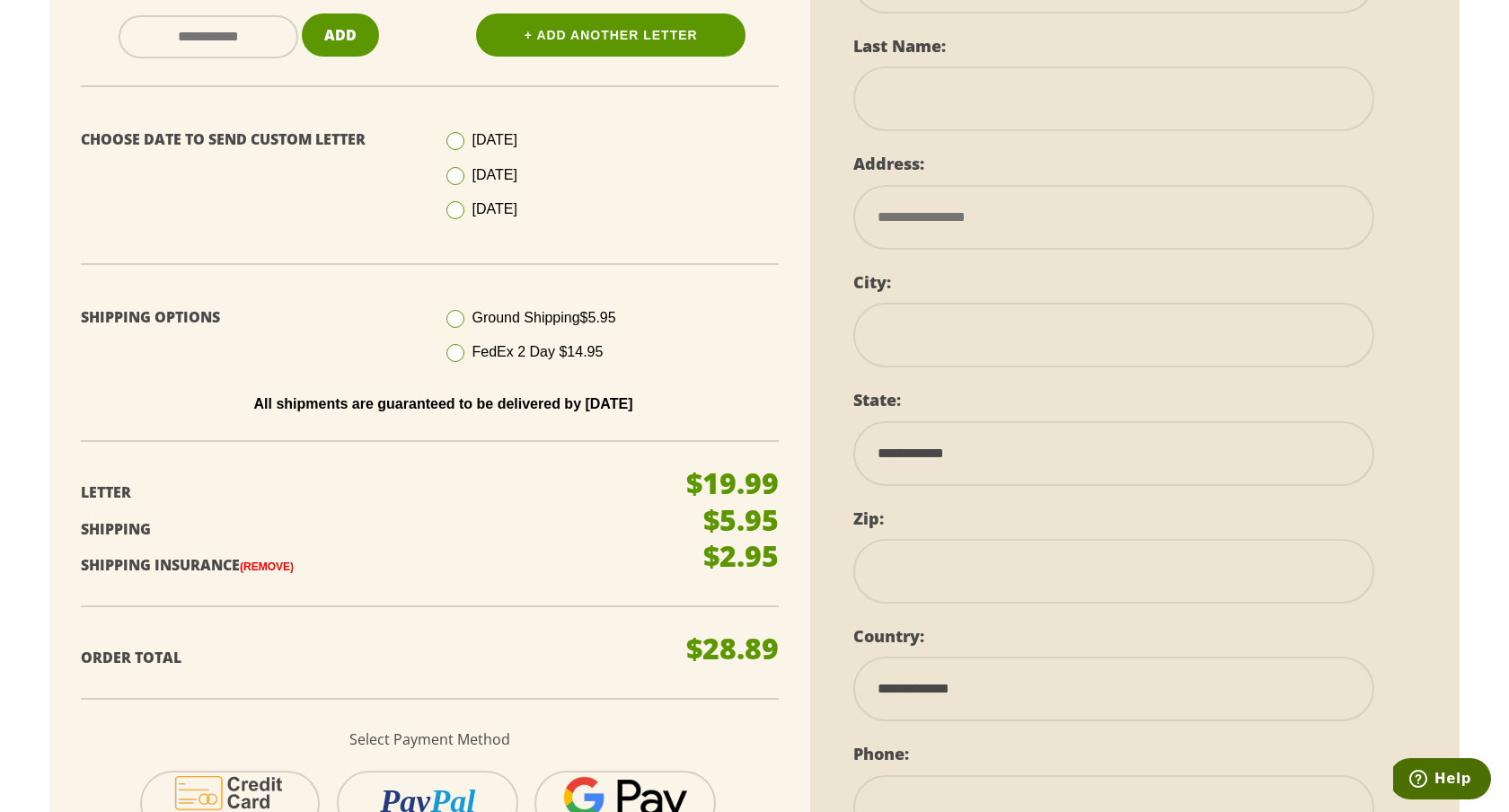 This screenshot has width=1509, height=812. I want to click on a: (Remove), so click(267, 567).